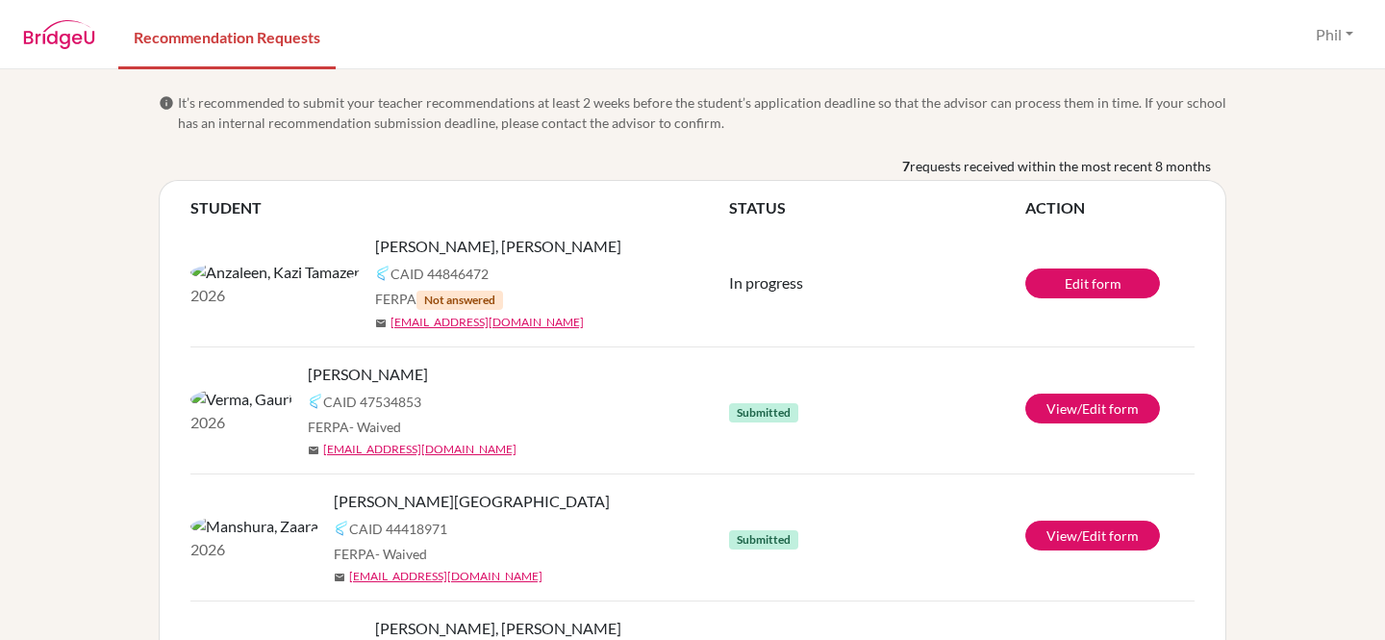 The image size is (1385, 640). I want to click on b: 7, so click(906, 165).